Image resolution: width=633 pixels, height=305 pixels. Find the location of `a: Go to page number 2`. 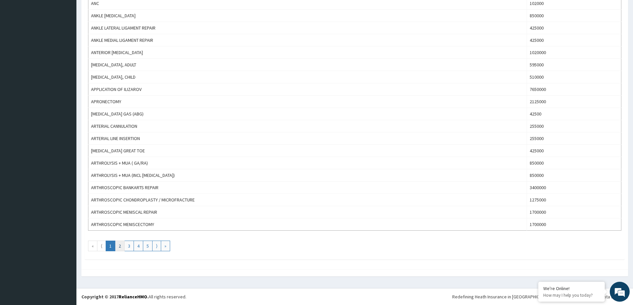

a: Go to page number 2 is located at coordinates (120, 246).